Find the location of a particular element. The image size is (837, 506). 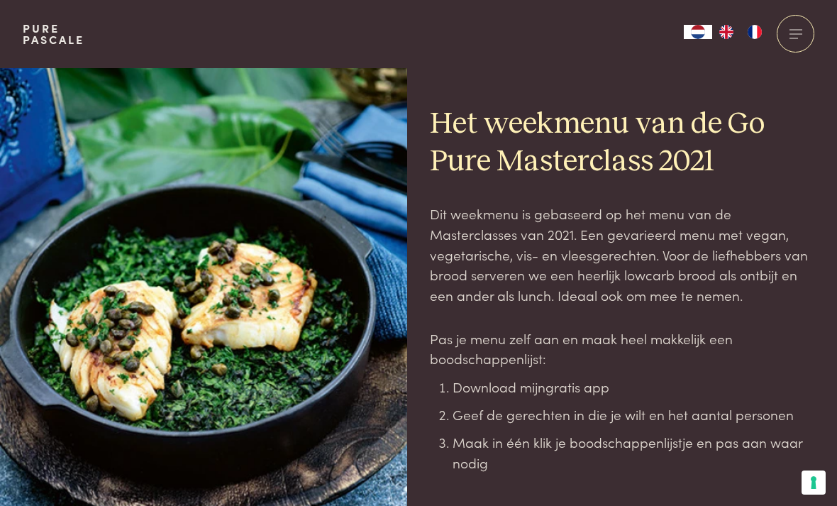

p: Pas je menu zelf aan en maak heel makkelijk een boodschappenlijst: is located at coordinates (622, 348).